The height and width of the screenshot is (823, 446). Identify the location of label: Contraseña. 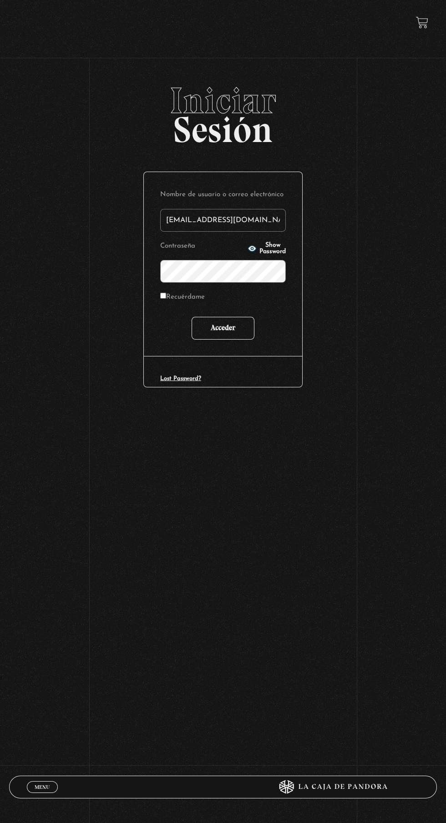
(203, 246).